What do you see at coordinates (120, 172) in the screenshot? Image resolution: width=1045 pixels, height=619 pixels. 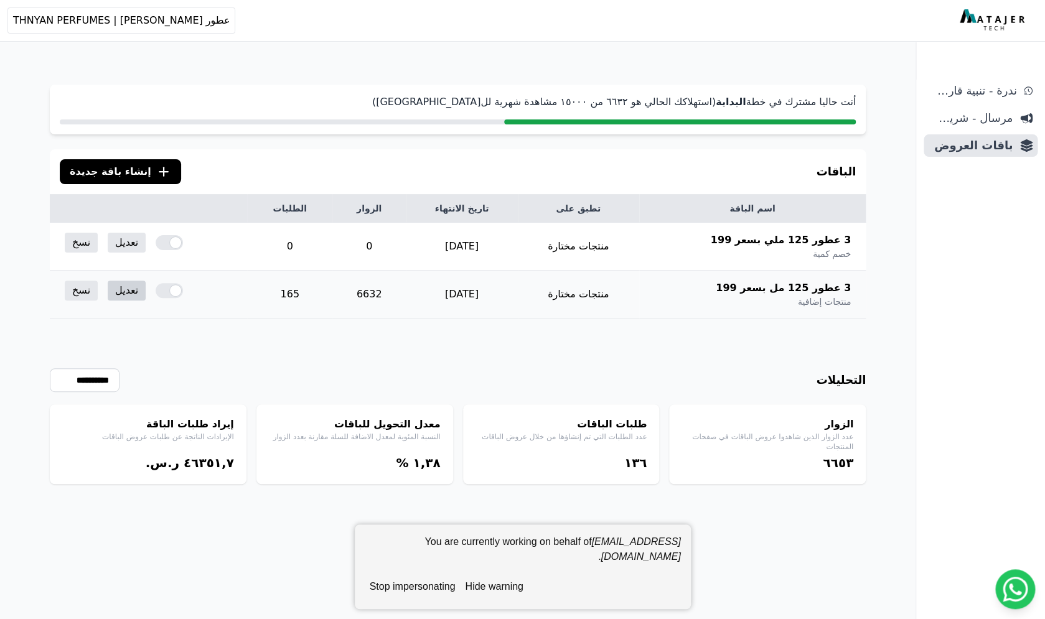 I see `button: إنشاء باقة جديدة` at bounding box center [120, 172].